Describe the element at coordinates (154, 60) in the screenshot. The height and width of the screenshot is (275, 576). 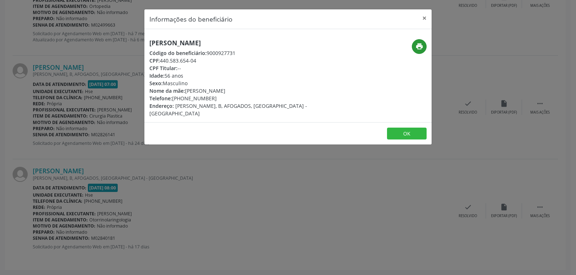
I see `span: CPF:` at that location.